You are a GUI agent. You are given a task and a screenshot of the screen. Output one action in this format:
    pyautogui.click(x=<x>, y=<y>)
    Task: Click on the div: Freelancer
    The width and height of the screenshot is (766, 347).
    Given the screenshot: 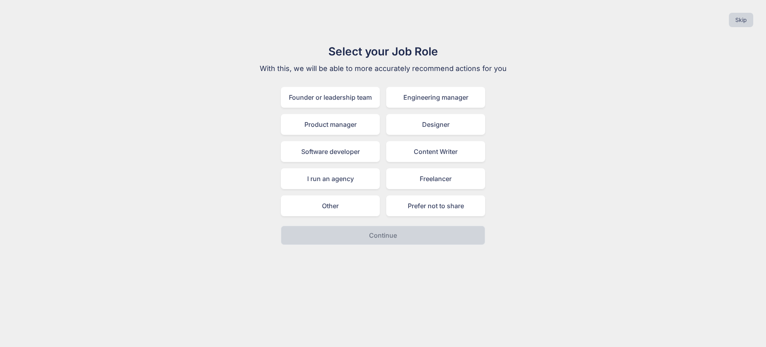 What is the action you would take?
    pyautogui.click(x=436, y=179)
    